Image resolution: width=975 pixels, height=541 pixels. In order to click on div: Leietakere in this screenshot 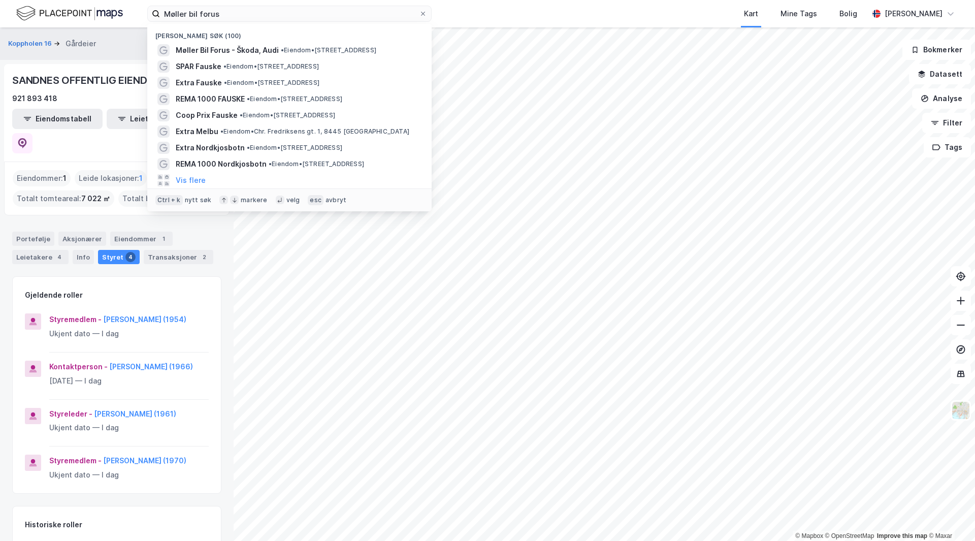, I will do `click(40, 257)`.